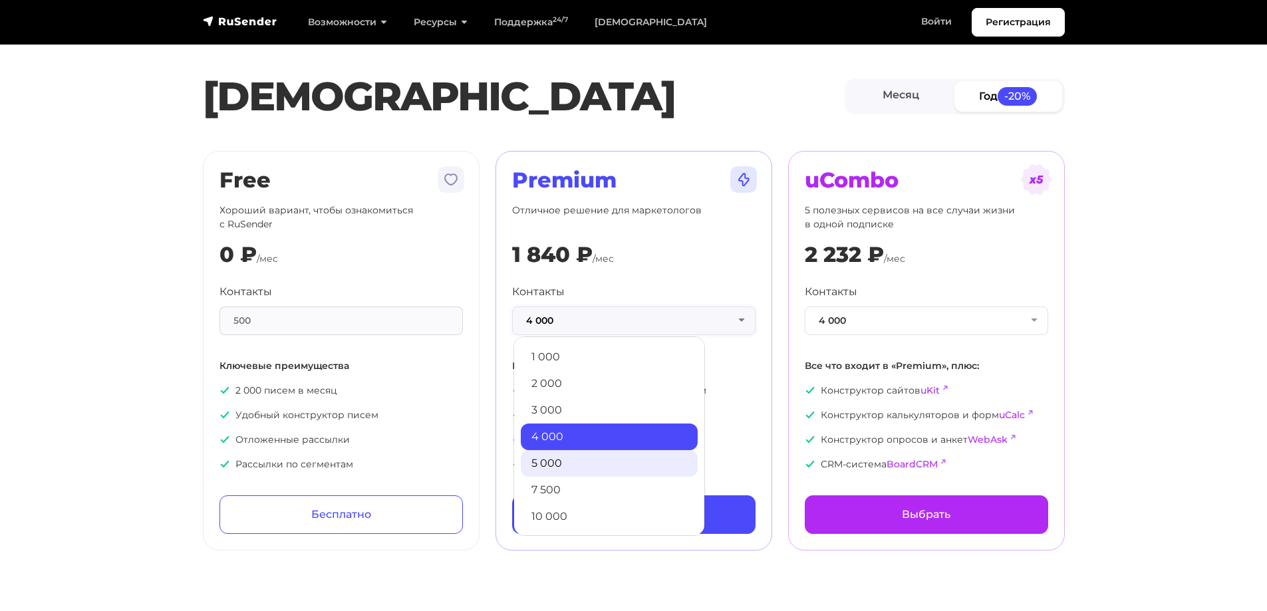 This screenshot has width=1267, height=611. I want to click on h2: Premium, so click(634, 180).